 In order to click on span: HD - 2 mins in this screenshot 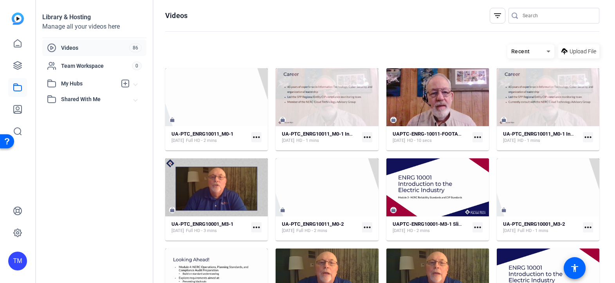, I will do `click(418, 230)`.